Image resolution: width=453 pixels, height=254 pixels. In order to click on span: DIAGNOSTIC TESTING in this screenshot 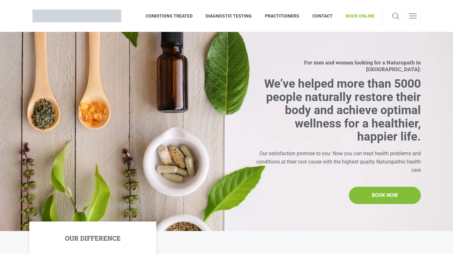, I will do `click(229, 16)`.